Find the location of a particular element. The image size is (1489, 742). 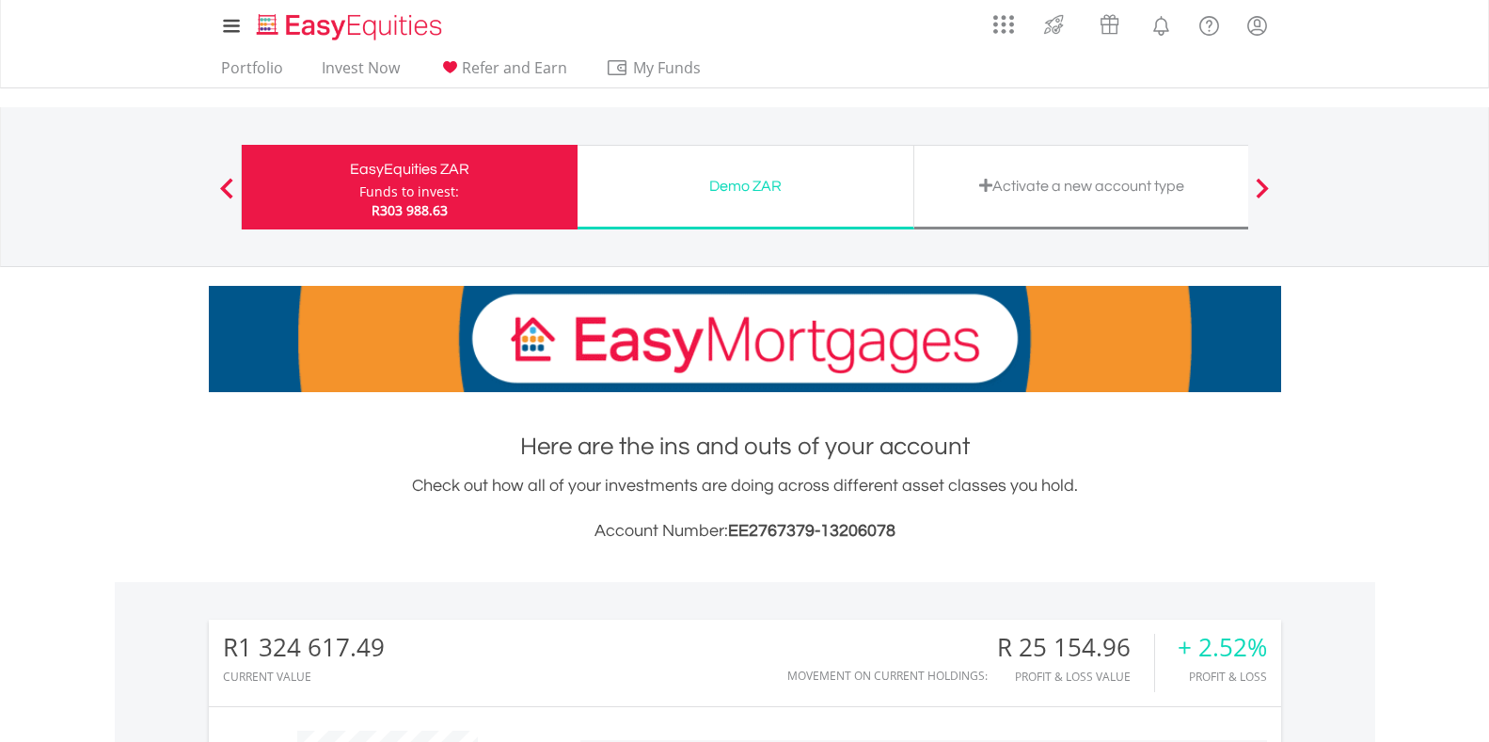

div: Activate a new account type is located at coordinates (1082, 186).